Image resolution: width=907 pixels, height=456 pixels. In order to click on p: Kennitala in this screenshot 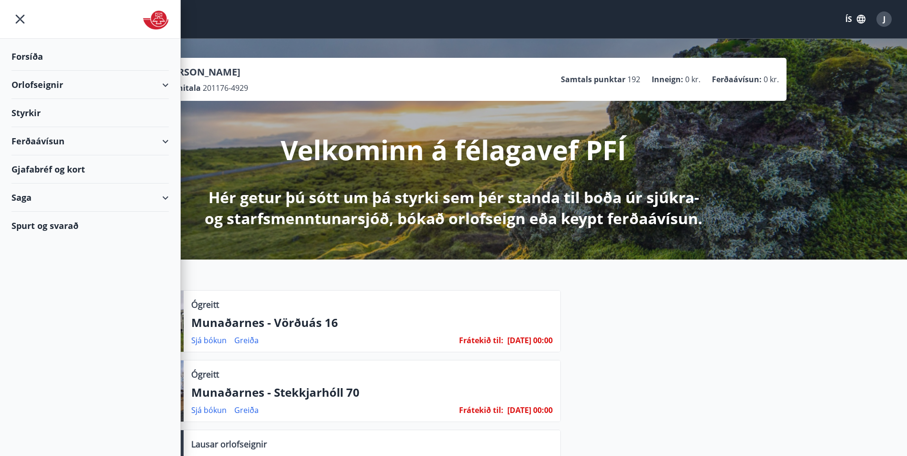, I will do `click(182, 88)`.